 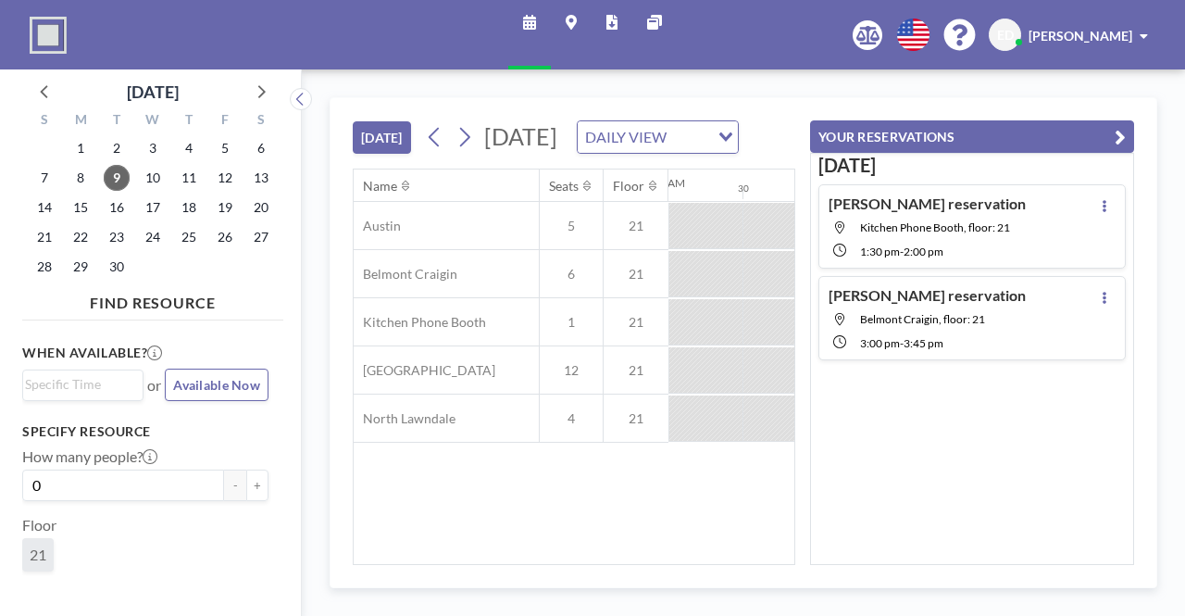 What do you see at coordinates (81, 267) in the screenshot?
I see `span: Monday, September 29, 2025` at bounding box center [81, 267].